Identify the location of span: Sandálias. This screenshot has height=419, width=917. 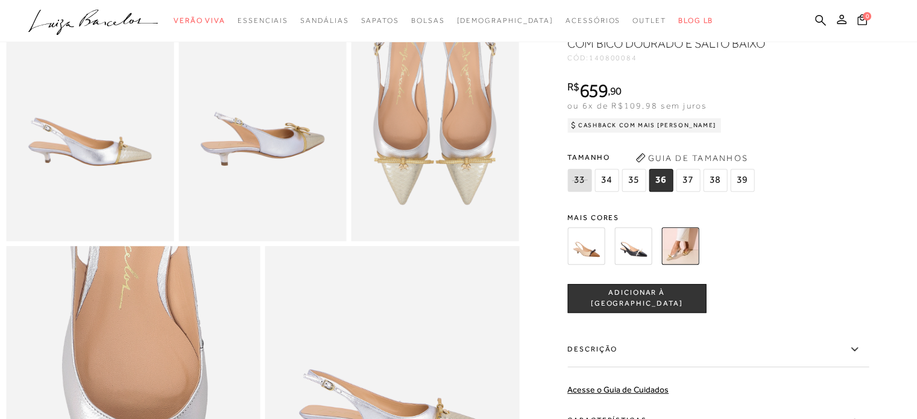
(324, 20).